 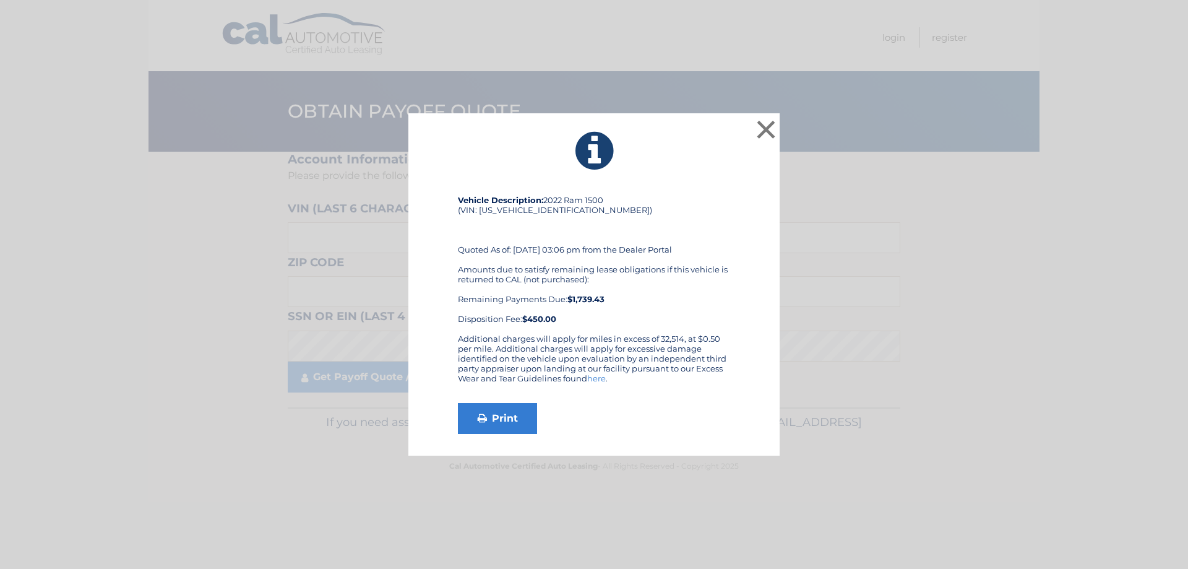 I want to click on strong: Vehicle Description:, so click(x=501, y=200).